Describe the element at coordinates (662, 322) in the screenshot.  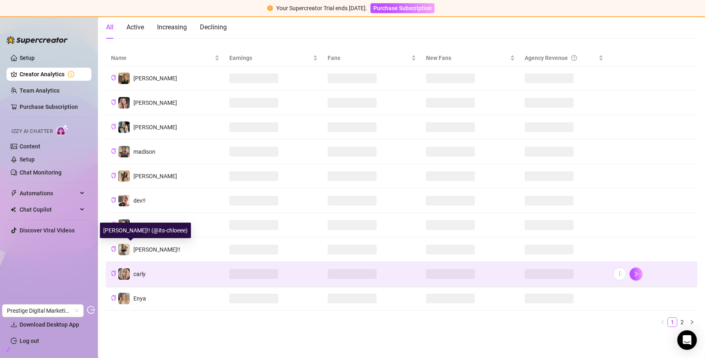
I see `li: Previous Page` at that location.